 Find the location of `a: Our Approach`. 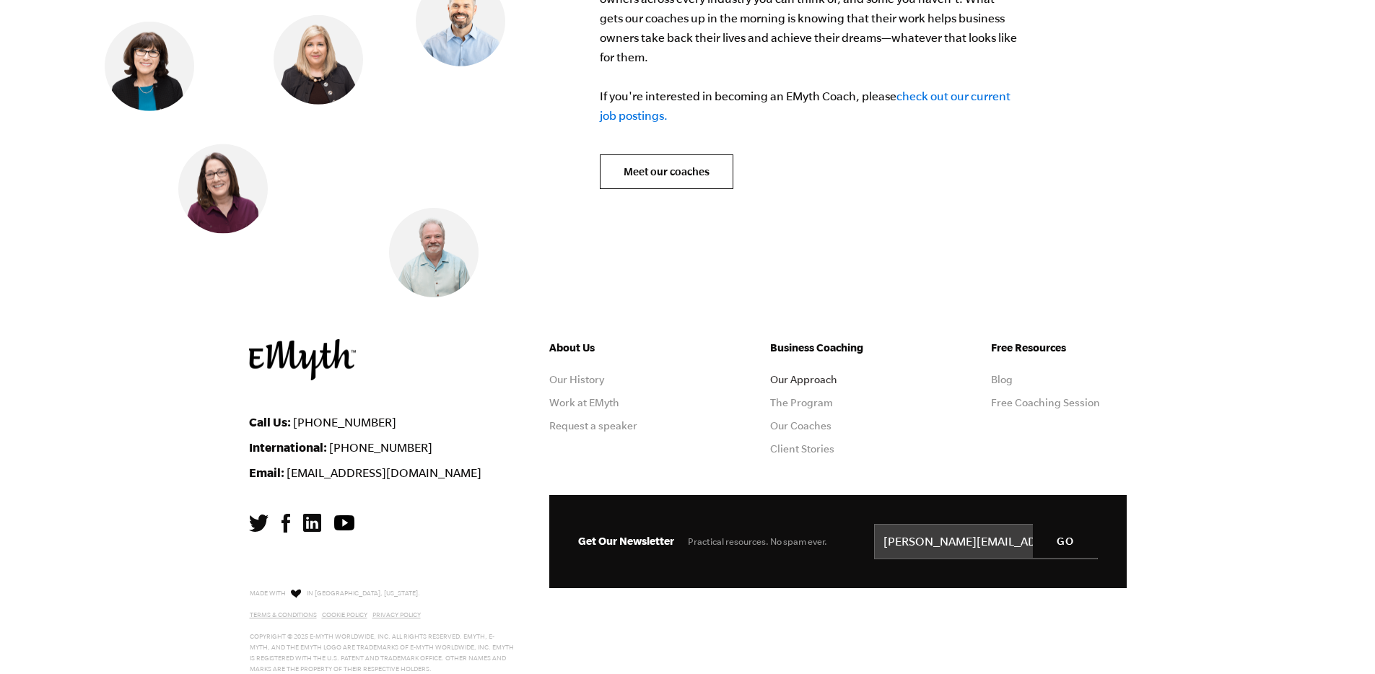

a: Our Approach is located at coordinates (804, 380).